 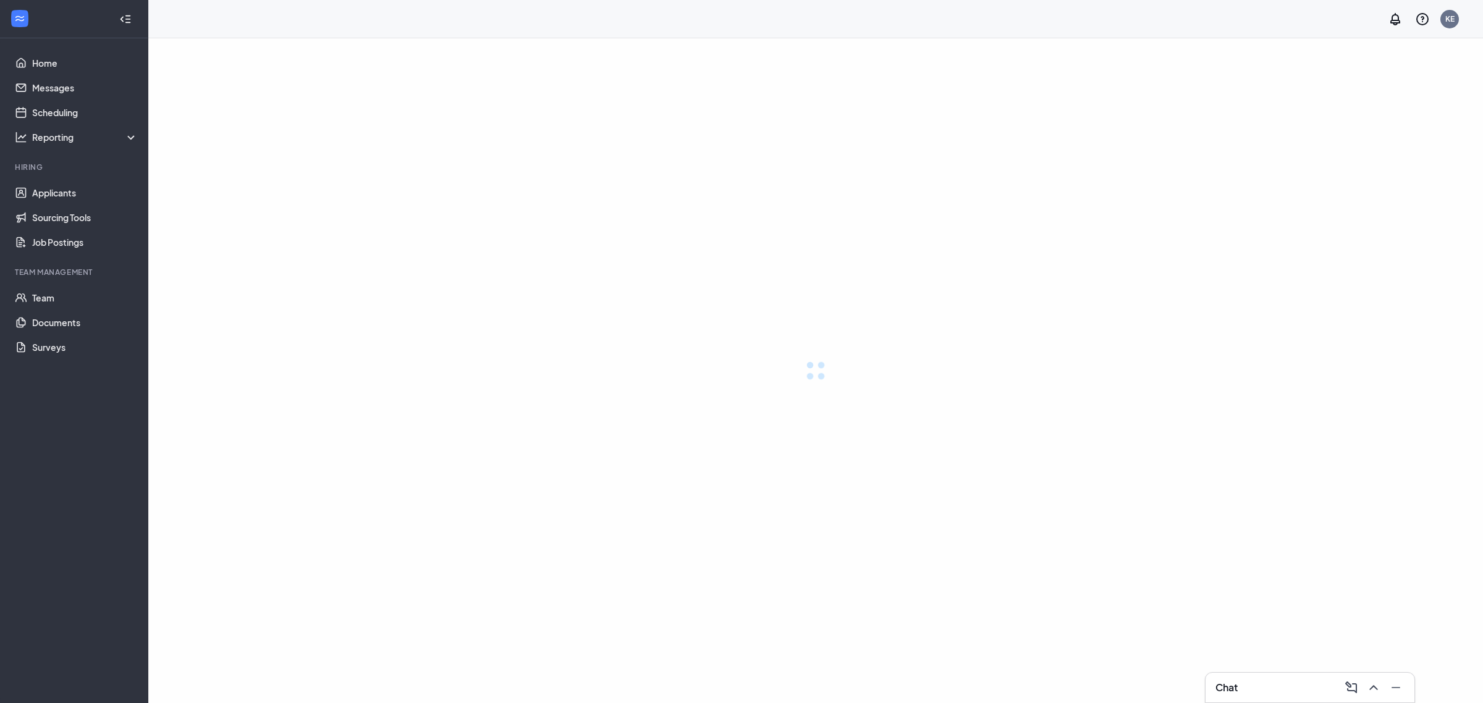 What do you see at coordinates (1352, 688) in the screenshot?
I see `svg: ComposeMessage` at bounding box center [1352, 688].